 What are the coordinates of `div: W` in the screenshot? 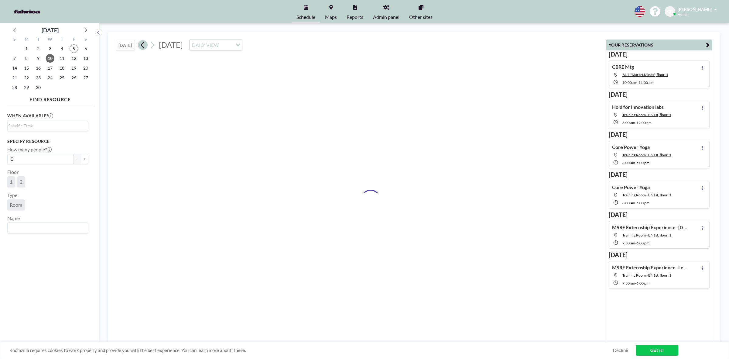 It's located at (50, 40).